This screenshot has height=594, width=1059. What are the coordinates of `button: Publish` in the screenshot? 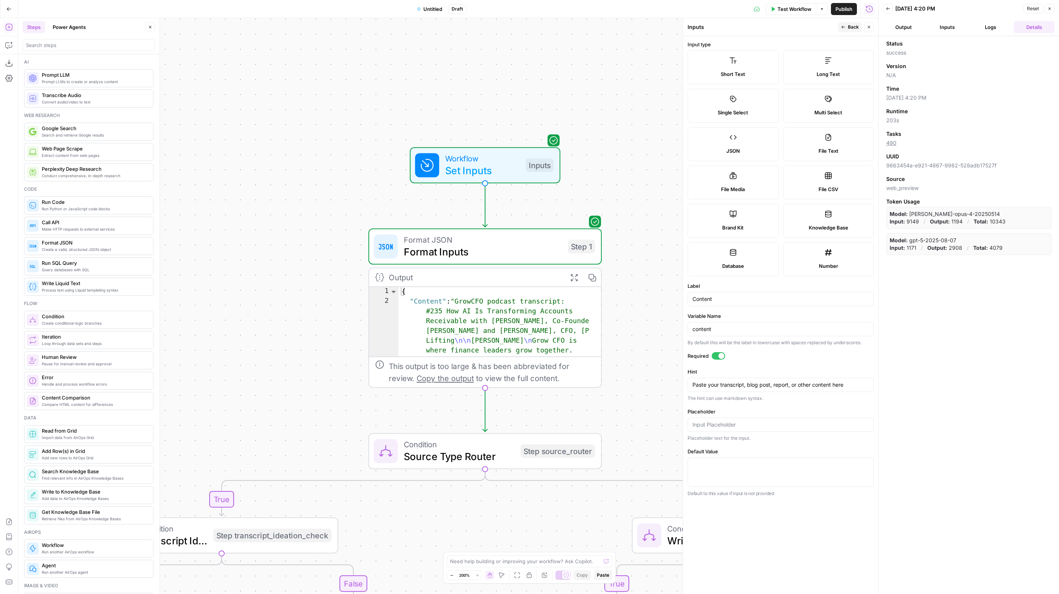 It's located at (844, 9).